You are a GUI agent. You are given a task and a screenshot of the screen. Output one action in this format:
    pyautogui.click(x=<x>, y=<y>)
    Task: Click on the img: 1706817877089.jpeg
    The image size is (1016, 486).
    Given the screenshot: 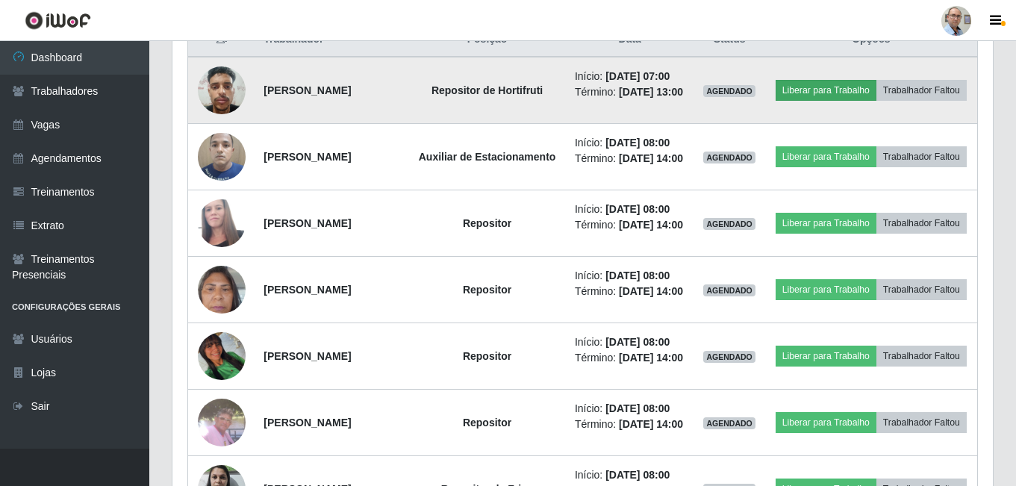 What is the action you would take?
    pyautogui.click(x=222, y=289)
    